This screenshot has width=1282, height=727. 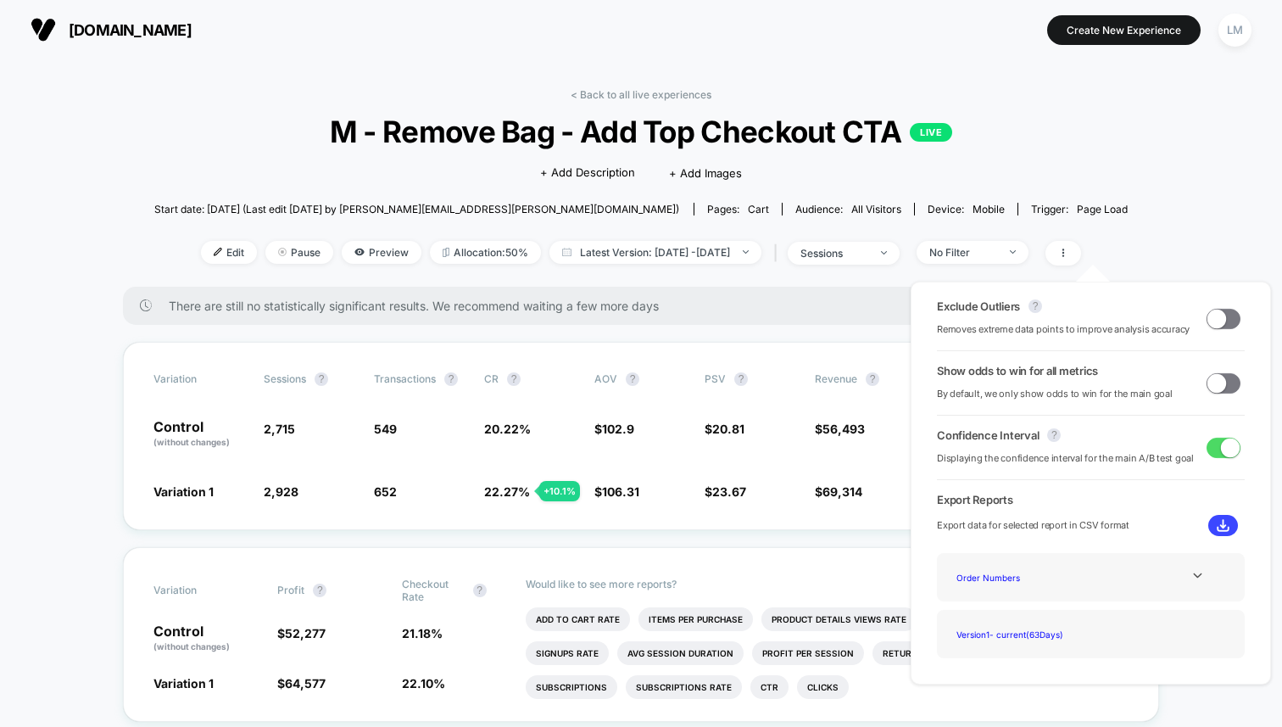 I want to click on span: Export Reports, so click(x=1090, y=499).